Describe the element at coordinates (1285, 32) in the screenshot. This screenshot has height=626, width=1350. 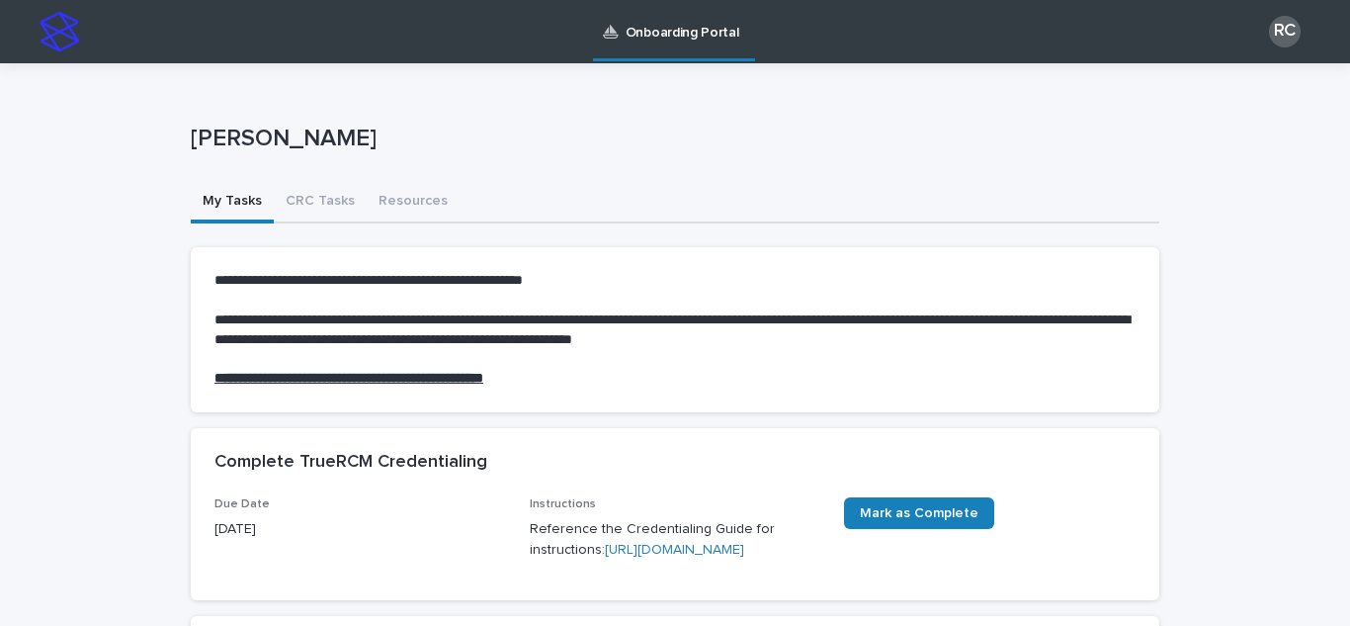
I see `div: RC` at that location.